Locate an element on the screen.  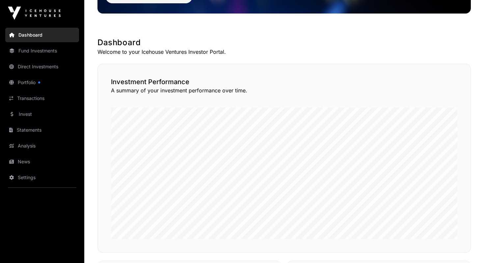
a: Portfolio is located at coordinates (42, 82).